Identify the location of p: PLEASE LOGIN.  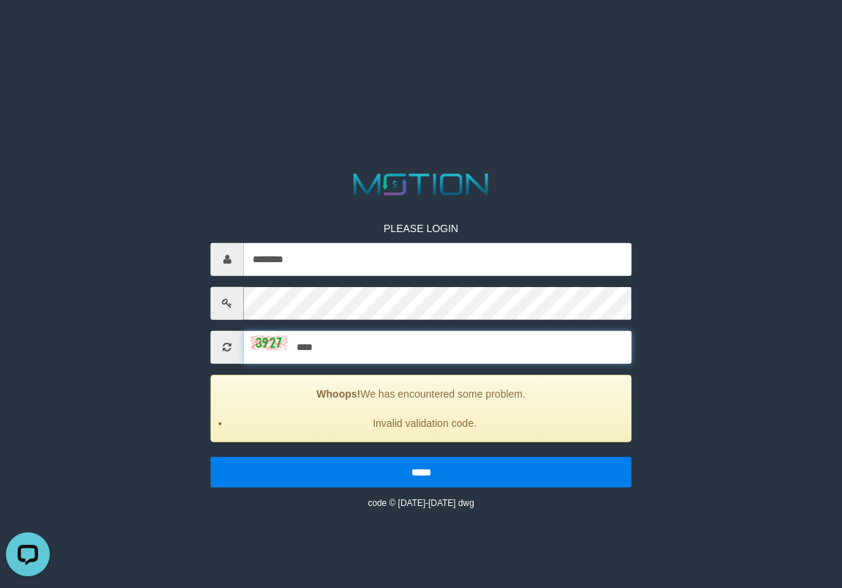
(421, 228).